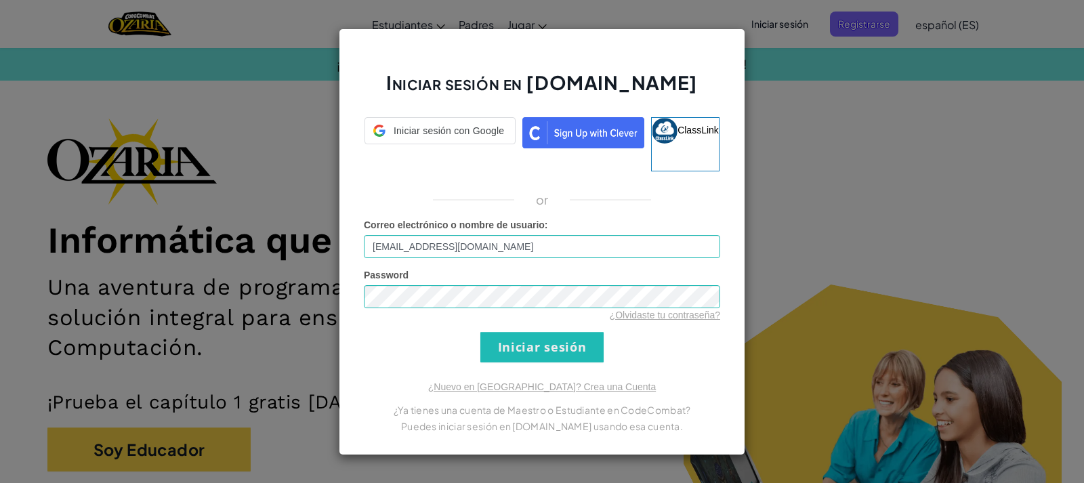 The height and width of the screenshot is (483, 1084). I want to click on p: or, so click(542, 200).